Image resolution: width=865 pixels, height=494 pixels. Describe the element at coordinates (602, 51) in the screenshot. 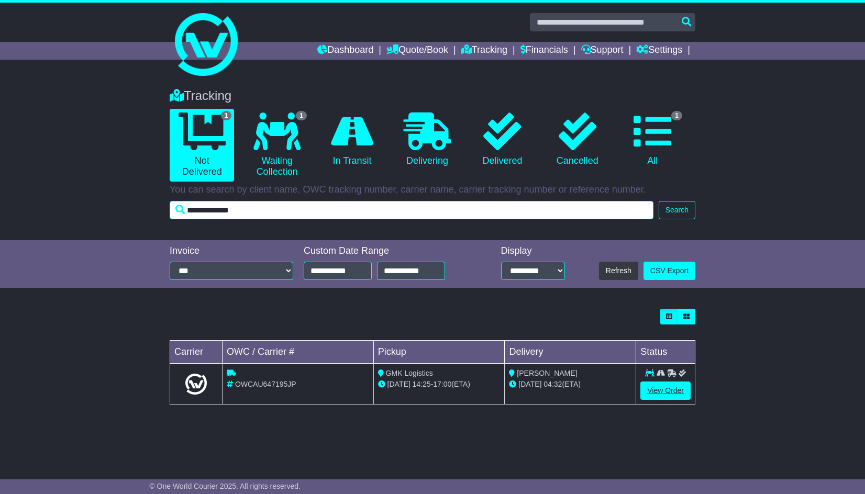

I see `a: Support` at that location.